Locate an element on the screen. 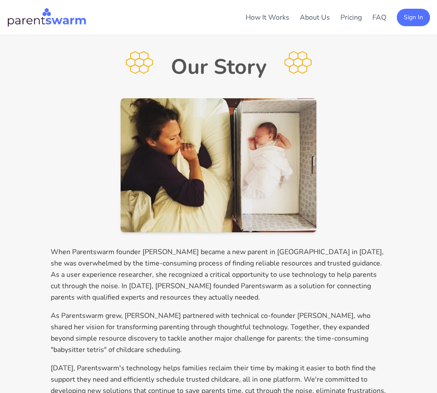 The width and height of the screenshot is (437, 393). a: How It Works is located at coordinates (267, 17).